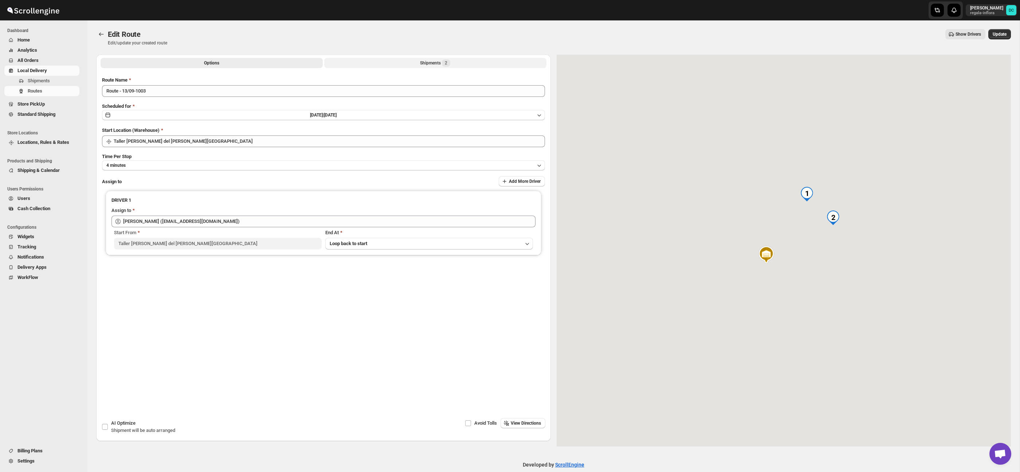  Describe the element at coordinates (31, 104) in the screenshot. I see `span: Store PickUp` at that location.